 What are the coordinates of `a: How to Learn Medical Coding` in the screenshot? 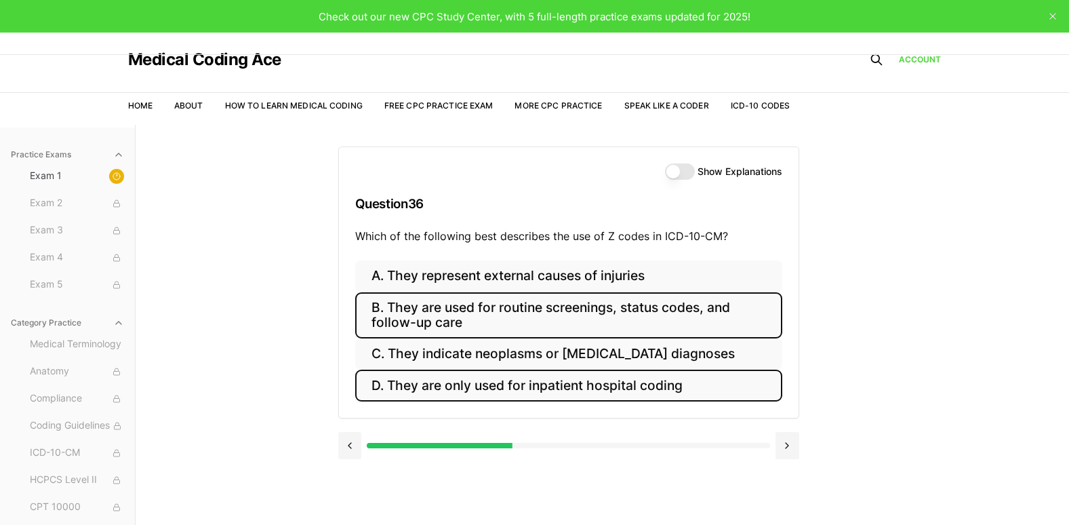 It's located at (293, 105).